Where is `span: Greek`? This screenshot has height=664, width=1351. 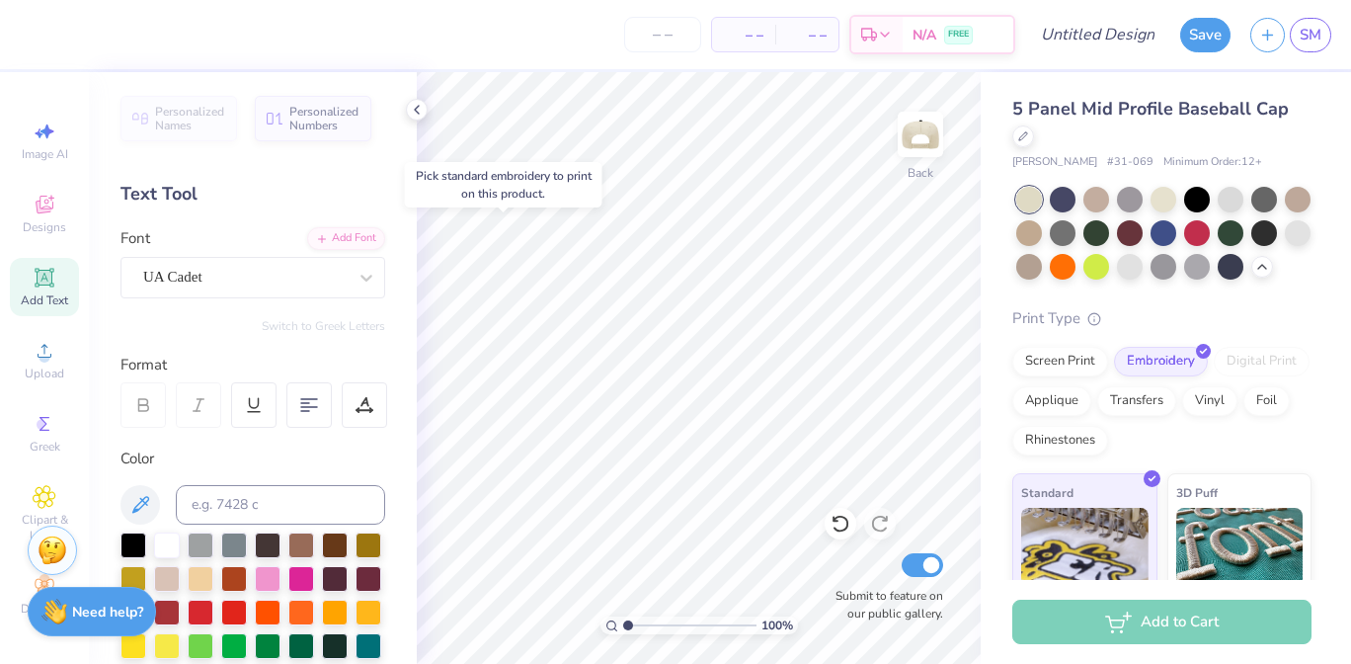
span: Greek is located at coordinates (44, 446).